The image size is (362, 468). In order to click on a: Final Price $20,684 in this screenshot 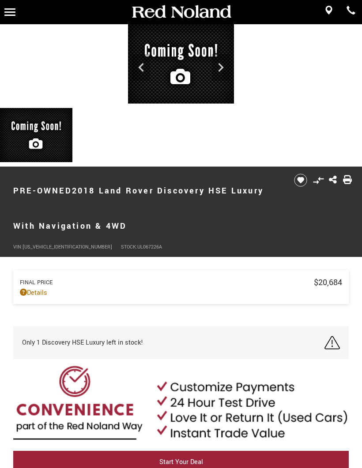, I will do `click(181, 283)`.